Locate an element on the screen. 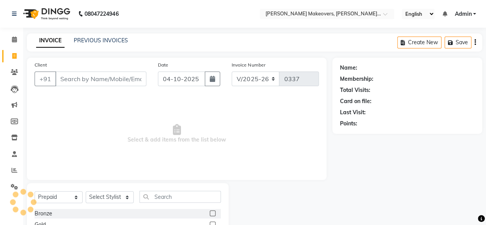 The width and height of the screenshot is (486, 225). button: Save is located at coordinates (458, 42).